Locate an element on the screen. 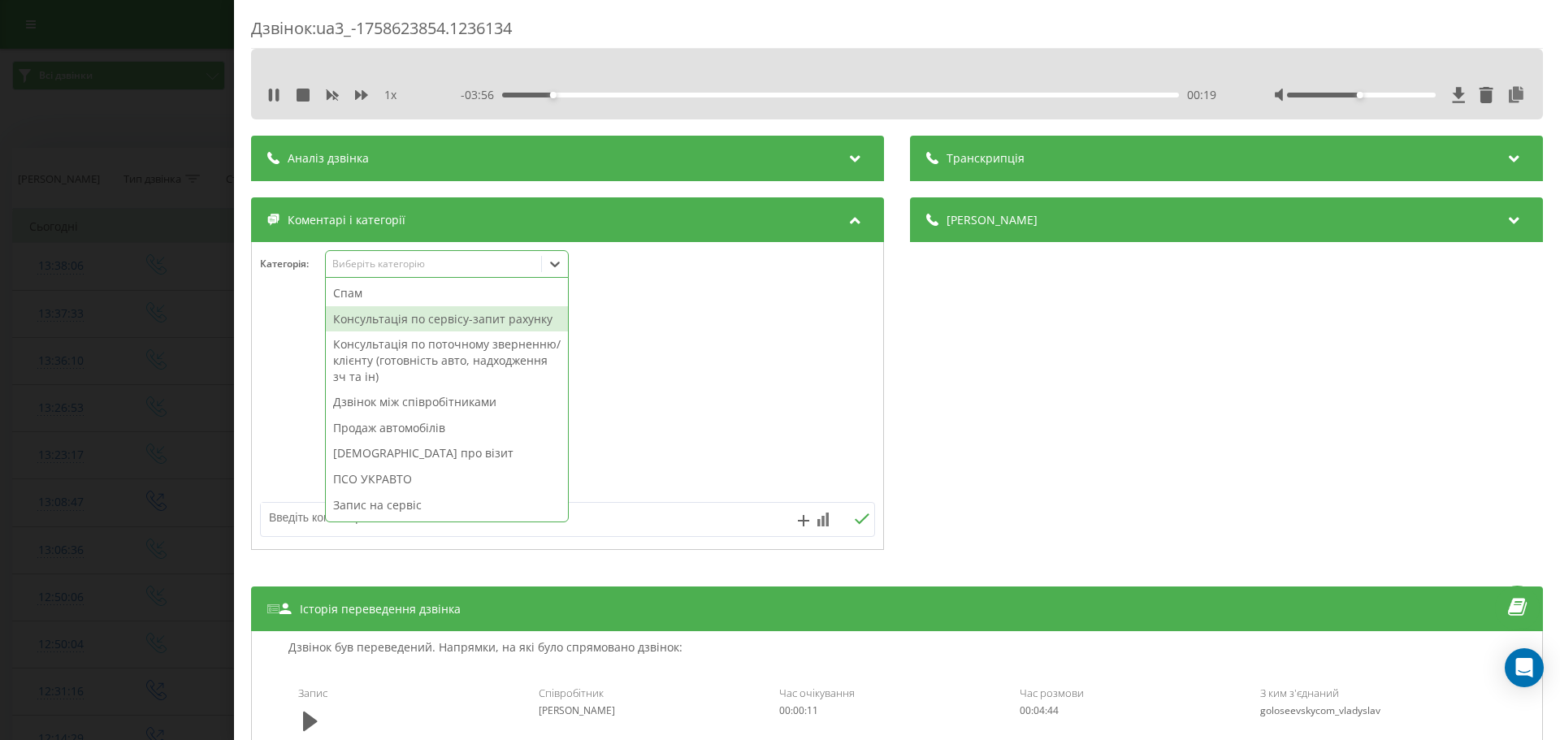 The height and width of the screenshot is (740, 1560). h4: Категорія : is located at coordinates (292, 264).